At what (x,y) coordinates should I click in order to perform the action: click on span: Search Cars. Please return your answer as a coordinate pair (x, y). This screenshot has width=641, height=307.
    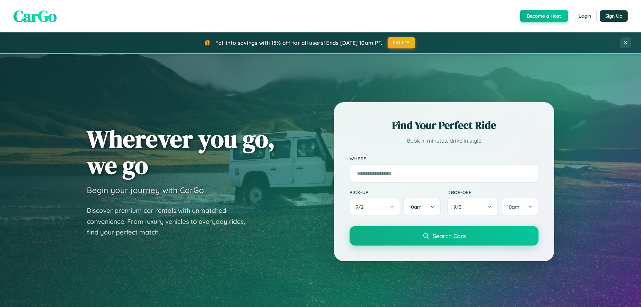
    Looking at the image, I should click on (449, 236).